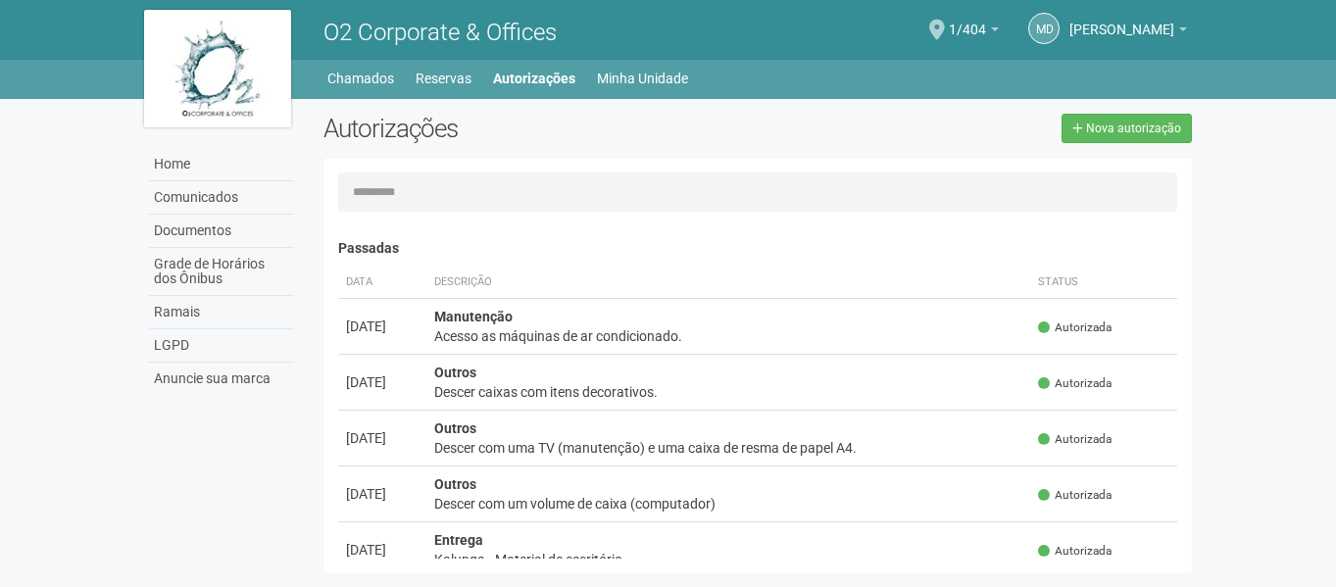  What do you see at coordinates (728, 560) in the screenshot?
I see `div: Kalunga - Material de escritório` at bounding box center [728, 560].